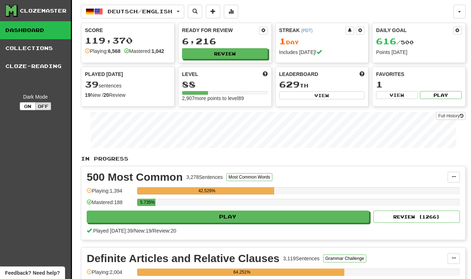  I want to click on button: Grammar Challenge, so click(345, 258).